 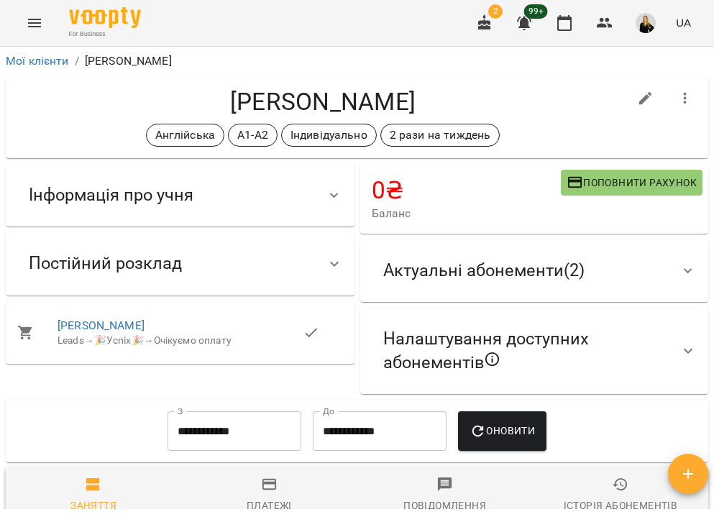 I want to click on span: Баланс, so click(x=466, y=214).